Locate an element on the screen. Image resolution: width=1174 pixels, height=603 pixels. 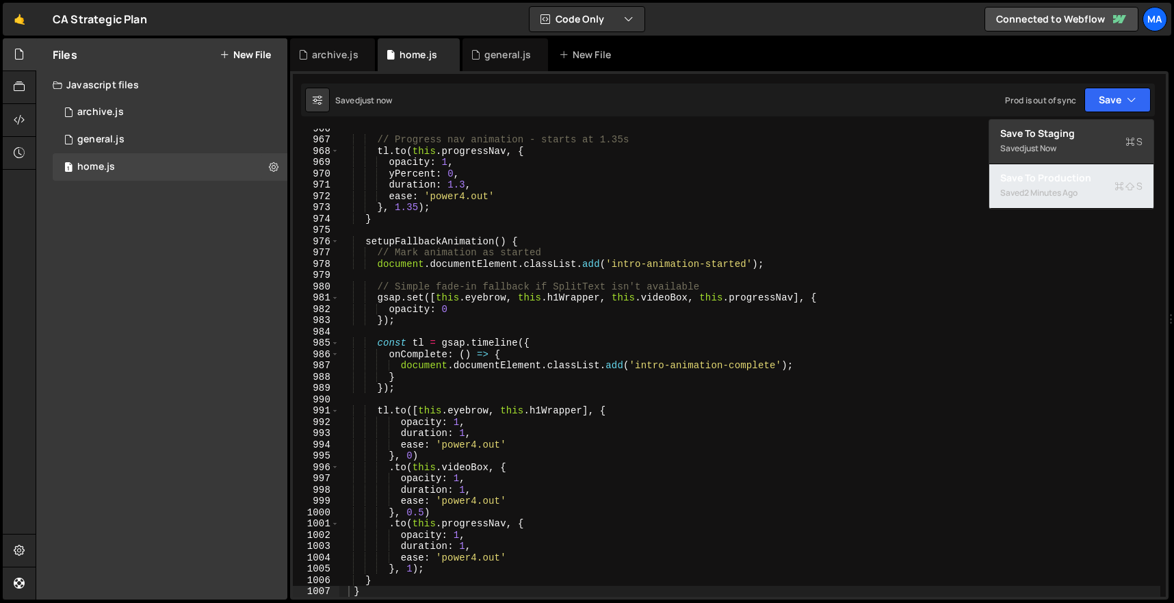
div: 994 is located at coordinates (316, 445).